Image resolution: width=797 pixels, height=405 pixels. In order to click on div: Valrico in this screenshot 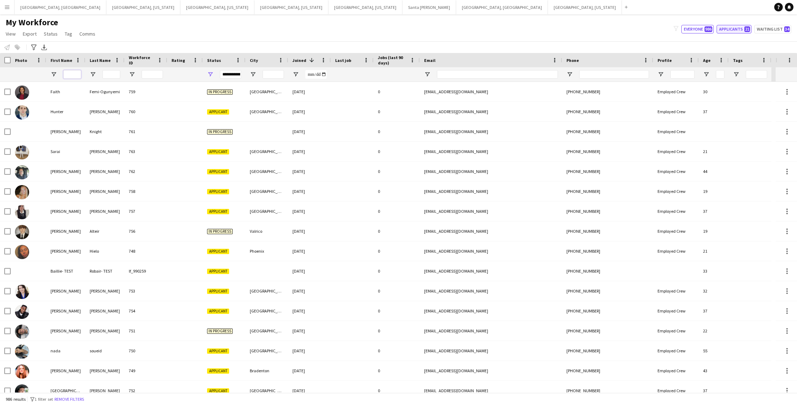, I will do `click(267, 231)`.